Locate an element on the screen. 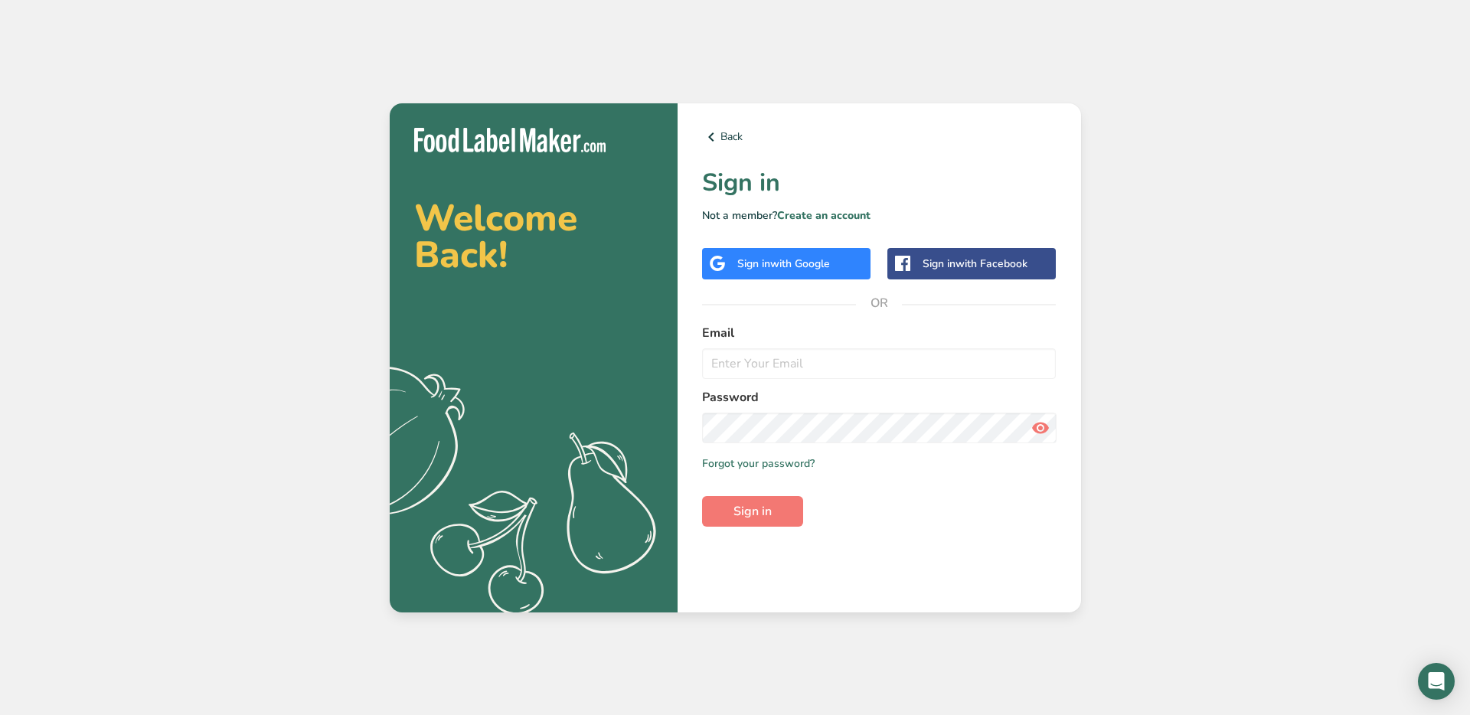 The height and width of the screenshot is (715, 1470). p: Not a member? is located at coordinates (879, 215).